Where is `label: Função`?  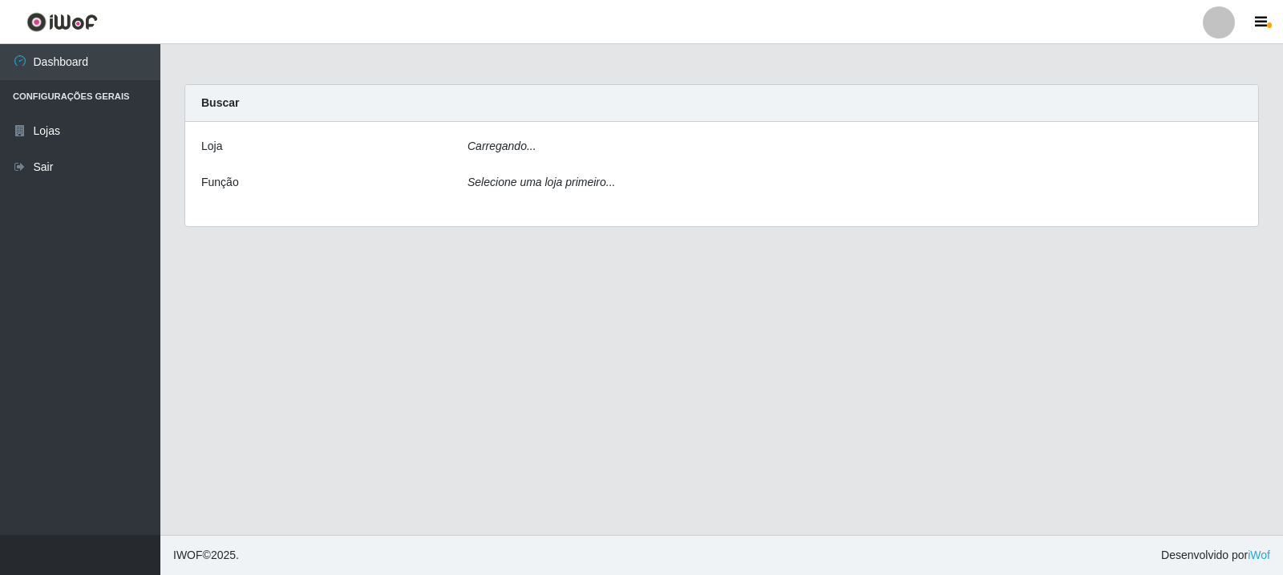 label: Função is located at coordinates (220, 182).